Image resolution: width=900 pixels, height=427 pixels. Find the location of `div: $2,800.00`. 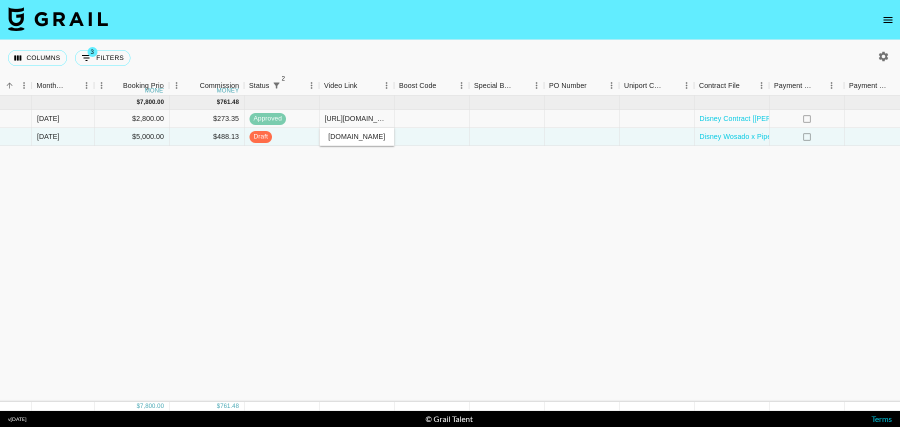

div: $2,800.00 is located at coordinates (132, 119).